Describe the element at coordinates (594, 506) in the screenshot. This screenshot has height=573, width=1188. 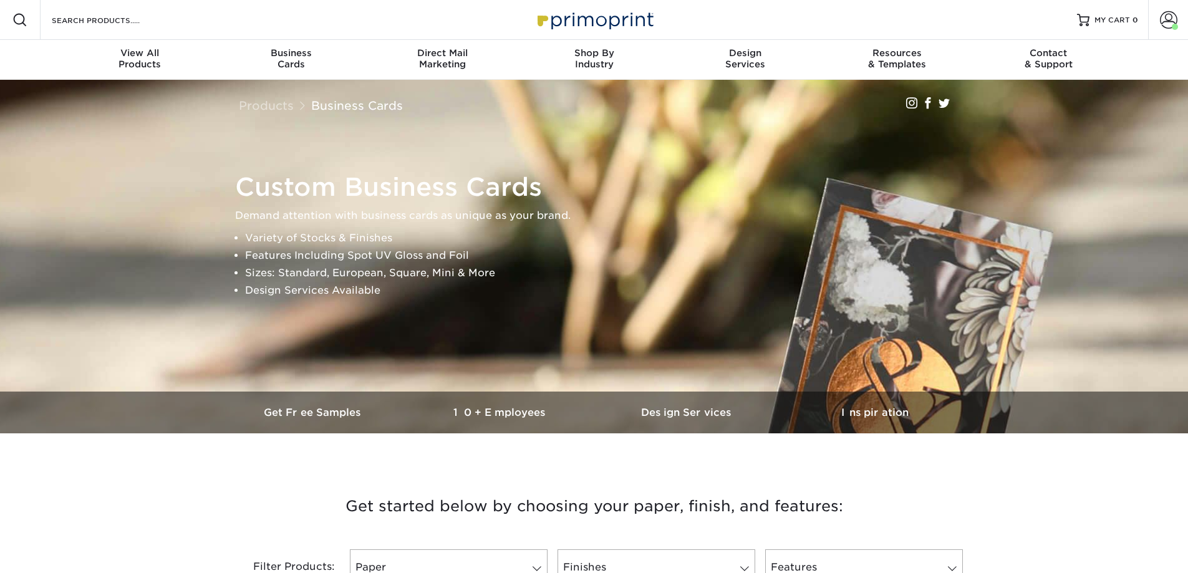
I see `h3: Get started below by choosing your paper, finish, and features:` at that location.